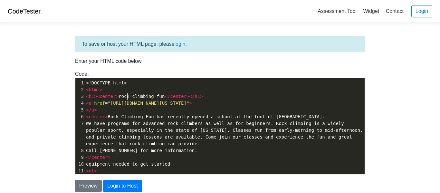 Image resolution: width=440 pixels, height=193 pixels. What do you see at coordinates (145, 13) in the screenshot?
I see `center: rock climbing fun` at bounding box center [145, 13].